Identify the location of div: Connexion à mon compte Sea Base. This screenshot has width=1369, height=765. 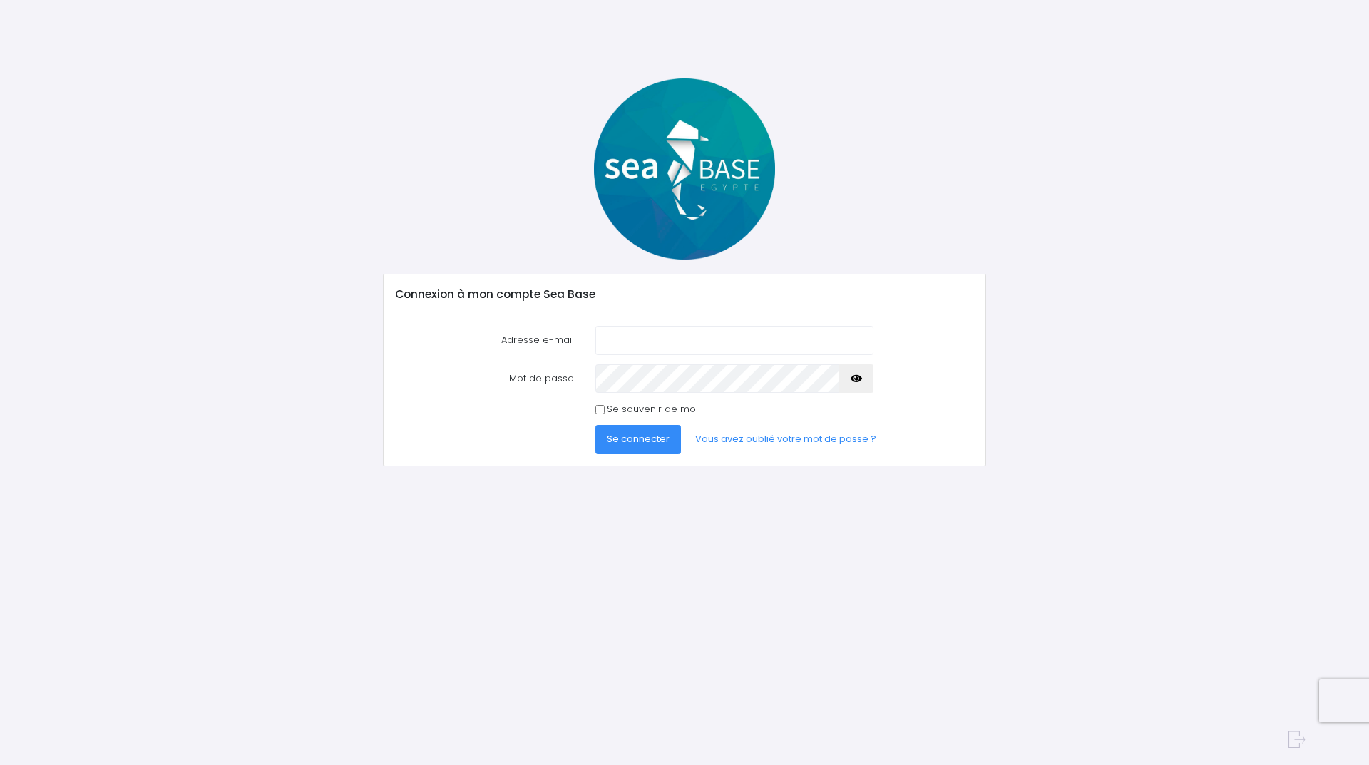
(684, 294).